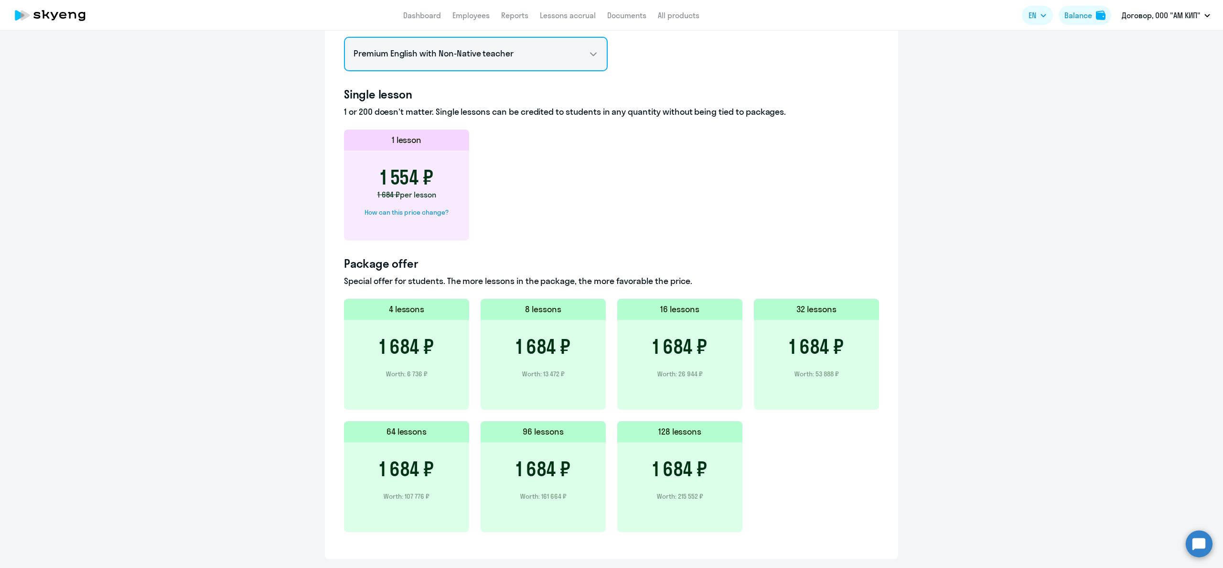 The height and width of the screenshot is (568, 1223). Describe the element at coordinates (817, 374) in the screenshot. I see `p: Worth: 53 888 ₽` at that location.